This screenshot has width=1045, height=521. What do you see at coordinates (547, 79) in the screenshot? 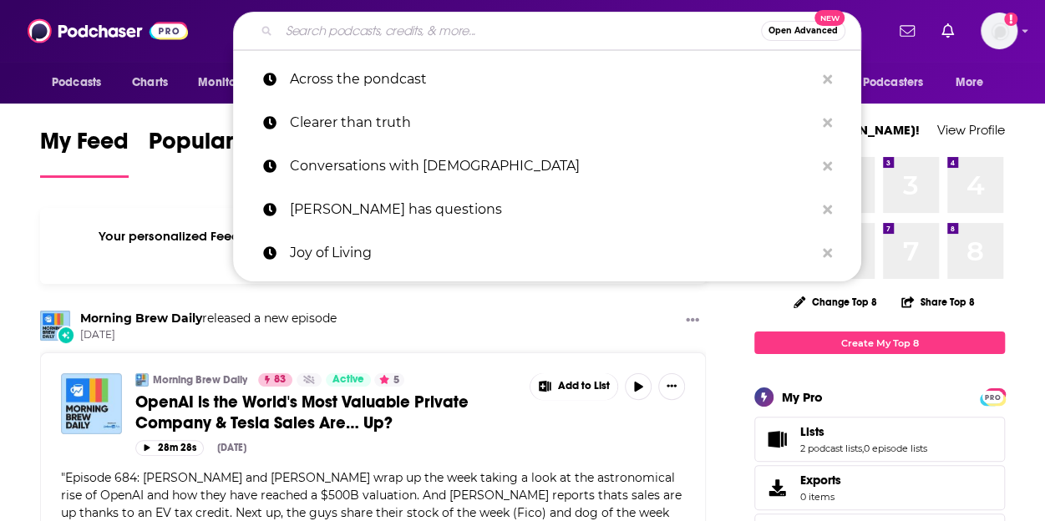
I see `a: Across the pondcast` at bounding box center [547, 79].